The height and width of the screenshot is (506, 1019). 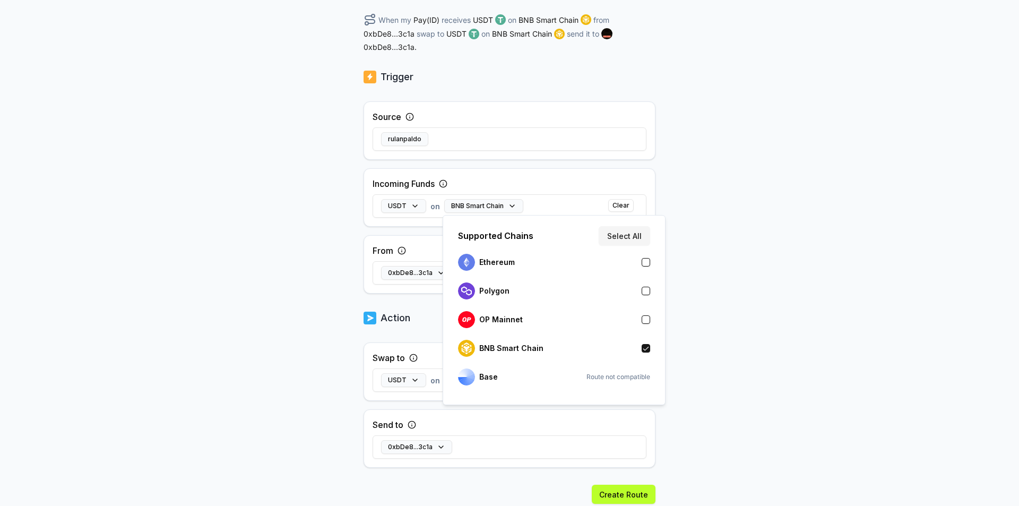 I want to click on p: Action, so click(x=395, y=318).